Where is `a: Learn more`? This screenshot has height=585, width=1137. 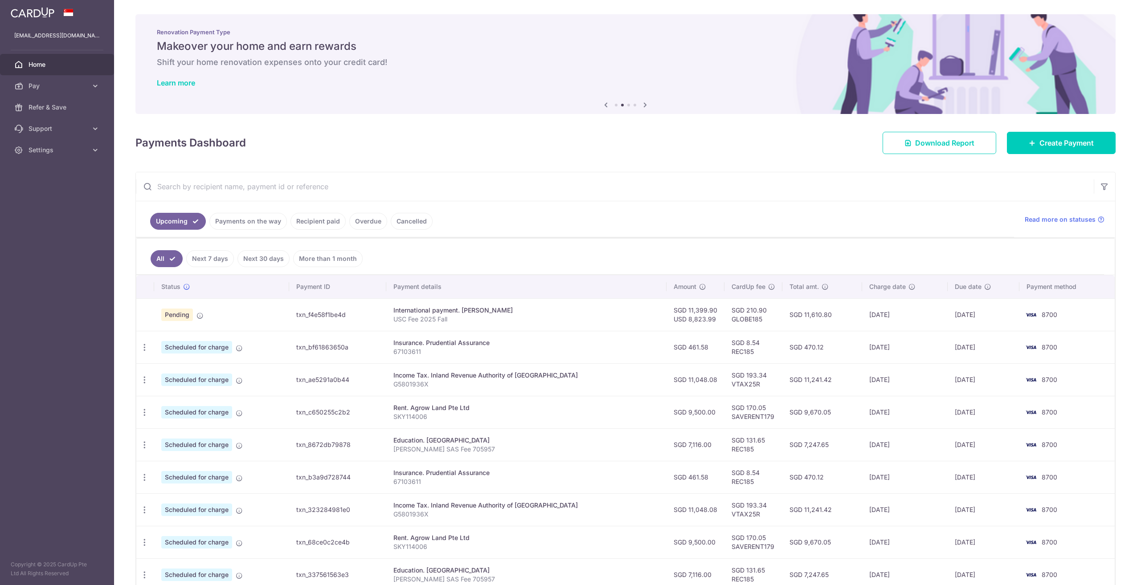
a: Learn more is located at coordinates (176, 83).